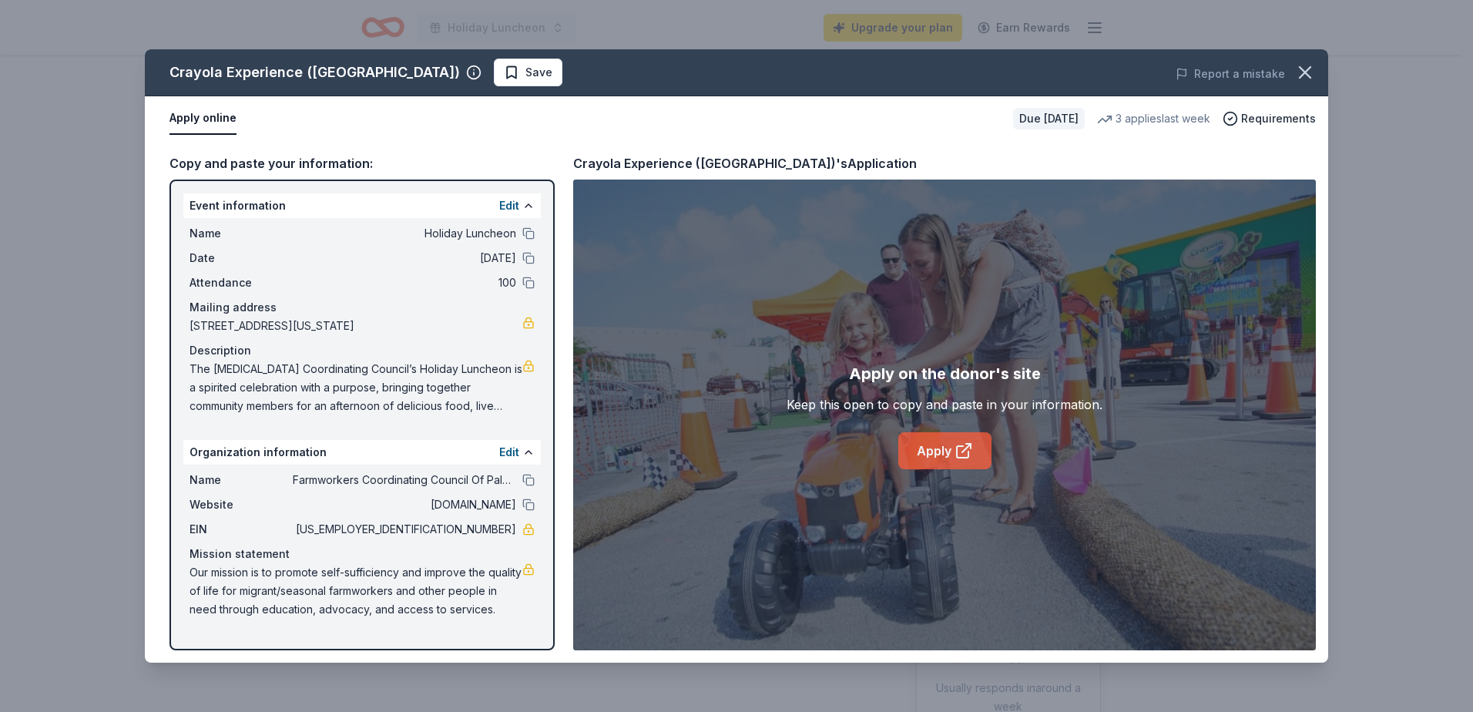  What do you see at coordinates (404, 283) in the screenshot?
I see `span: 100` at bounding box center [404, 283].